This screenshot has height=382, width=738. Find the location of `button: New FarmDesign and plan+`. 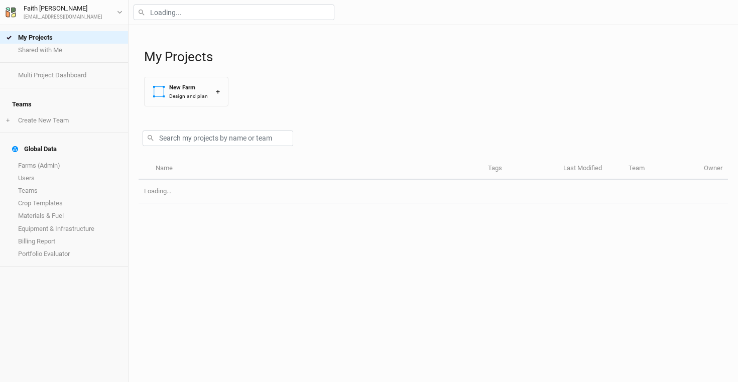

button: New FarmDesign and plan+ is located at coordinates (186, 91).